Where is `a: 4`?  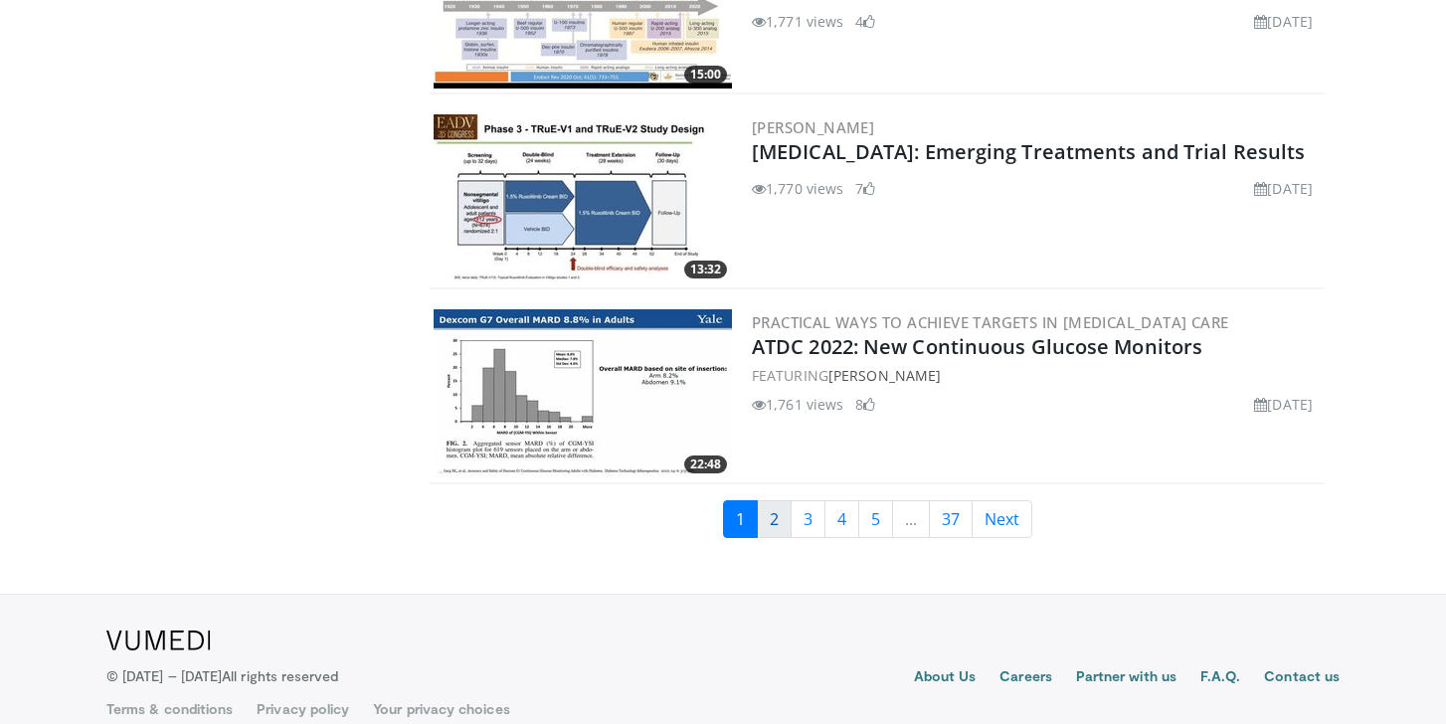 a: 4 is located at coordinates (841, 519).